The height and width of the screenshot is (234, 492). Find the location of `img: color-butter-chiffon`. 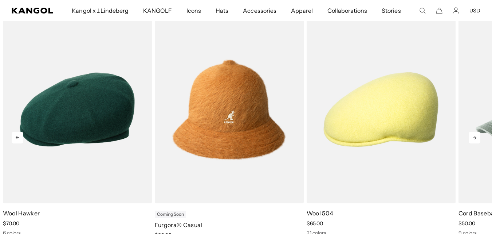

img: color-butter-chiffon is located at coordinates (381, 109).